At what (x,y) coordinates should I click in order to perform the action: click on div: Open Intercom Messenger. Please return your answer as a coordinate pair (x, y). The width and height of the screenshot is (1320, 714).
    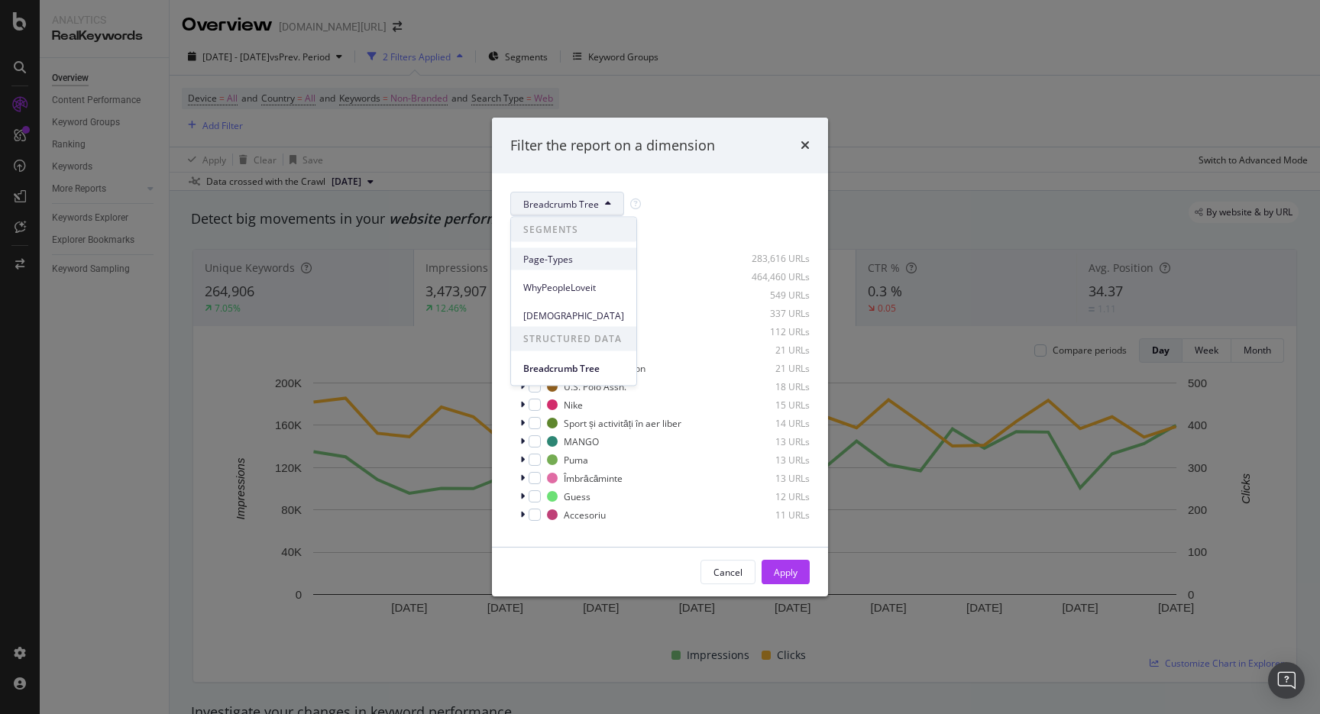
    Looking at the image, I should click on (1286, 681).